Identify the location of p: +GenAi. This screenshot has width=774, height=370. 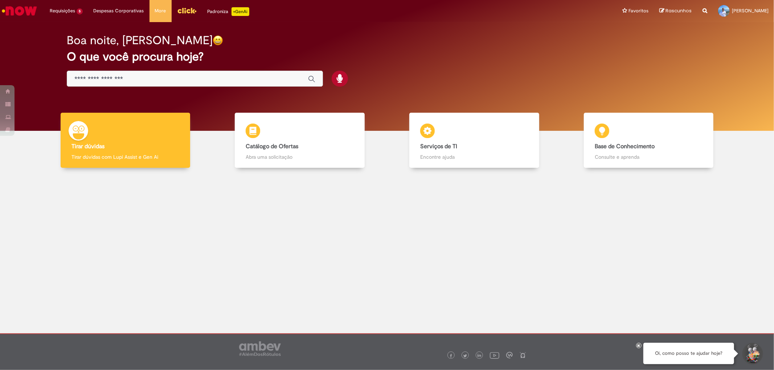
(240, 12).